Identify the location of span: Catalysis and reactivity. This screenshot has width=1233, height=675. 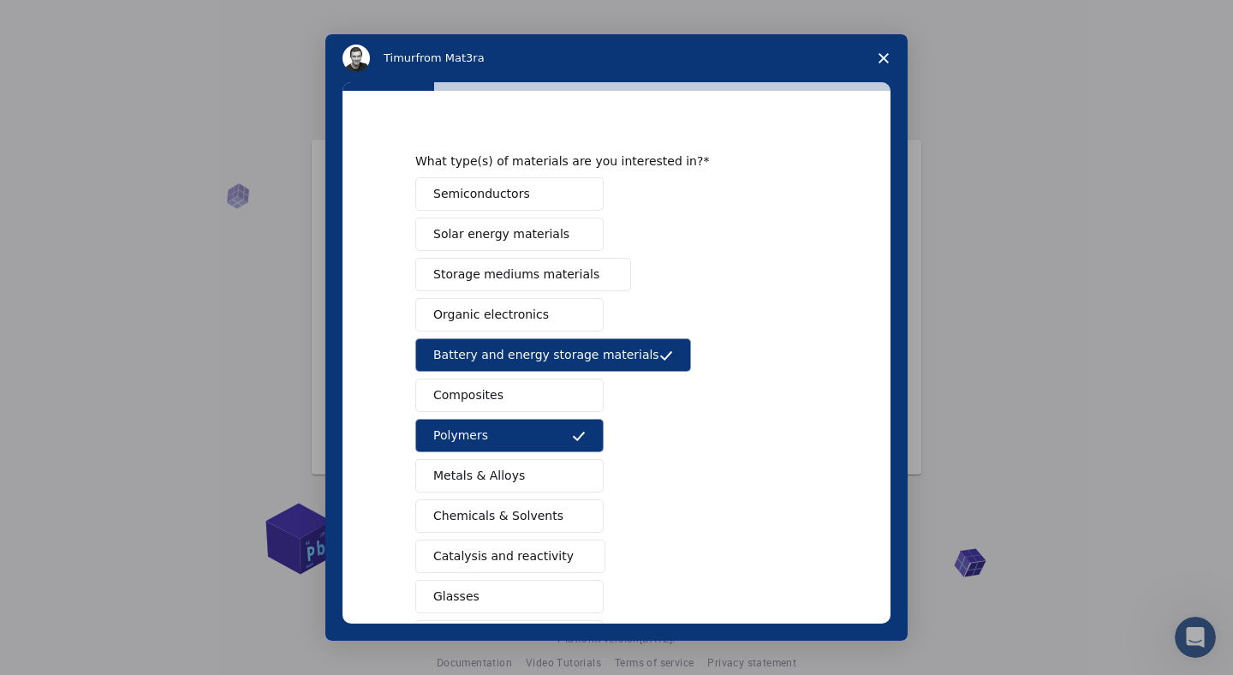
(503, 556).